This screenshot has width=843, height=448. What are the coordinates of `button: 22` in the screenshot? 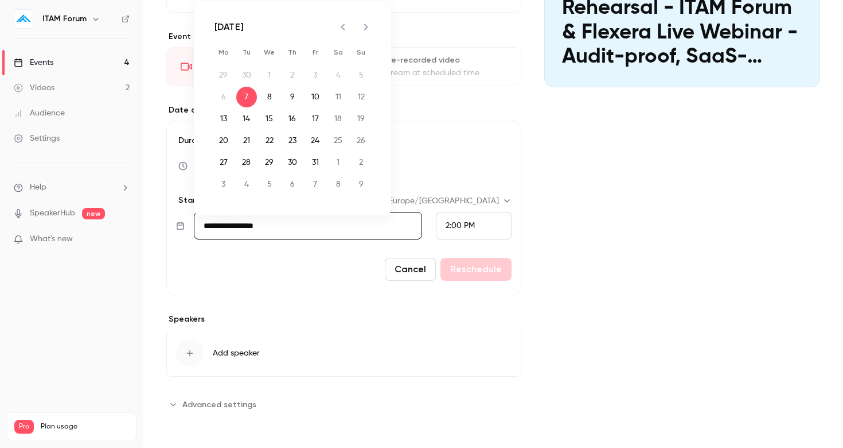 It's located at (270, 141).